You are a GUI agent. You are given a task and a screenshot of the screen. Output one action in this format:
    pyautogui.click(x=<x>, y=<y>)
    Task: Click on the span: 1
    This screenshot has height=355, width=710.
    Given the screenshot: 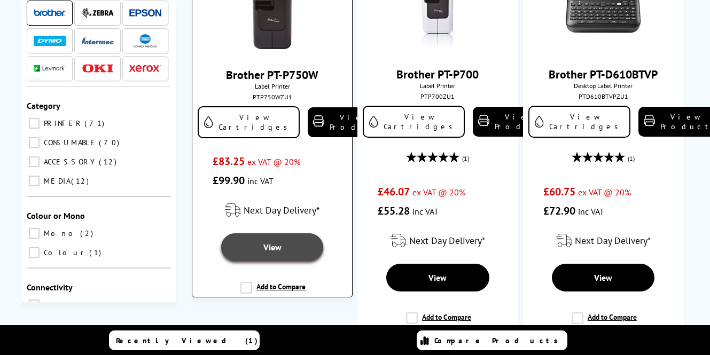 What is the action you would take?
    pyautogui.click(x=96, y=253)
    